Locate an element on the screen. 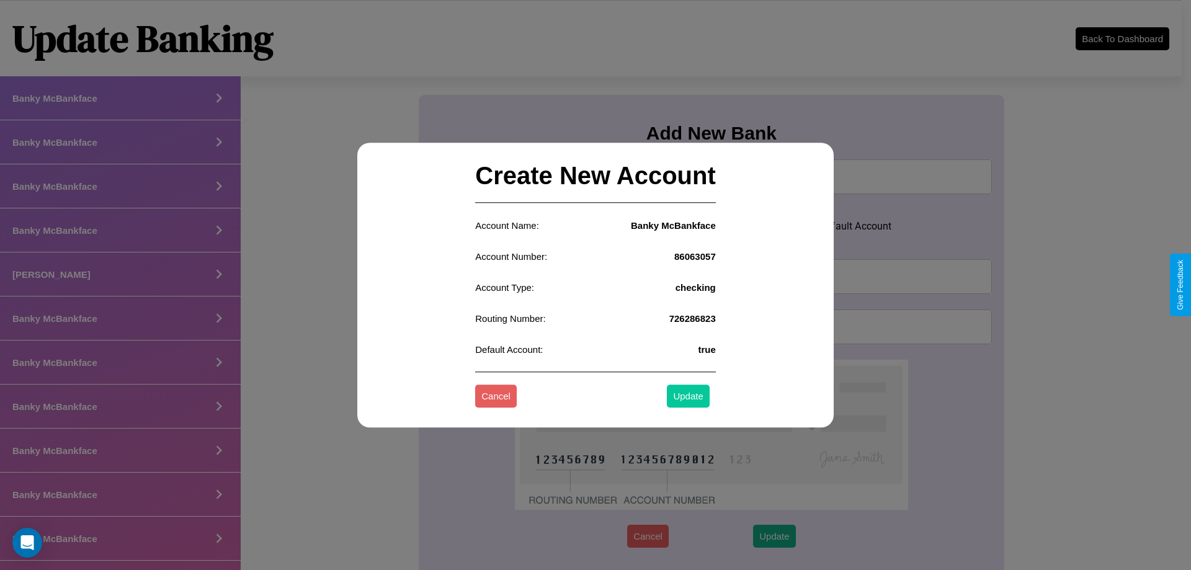 This screenshot has height=570, width=1191. h4: 726286823 is located at coordinates (692, 318).